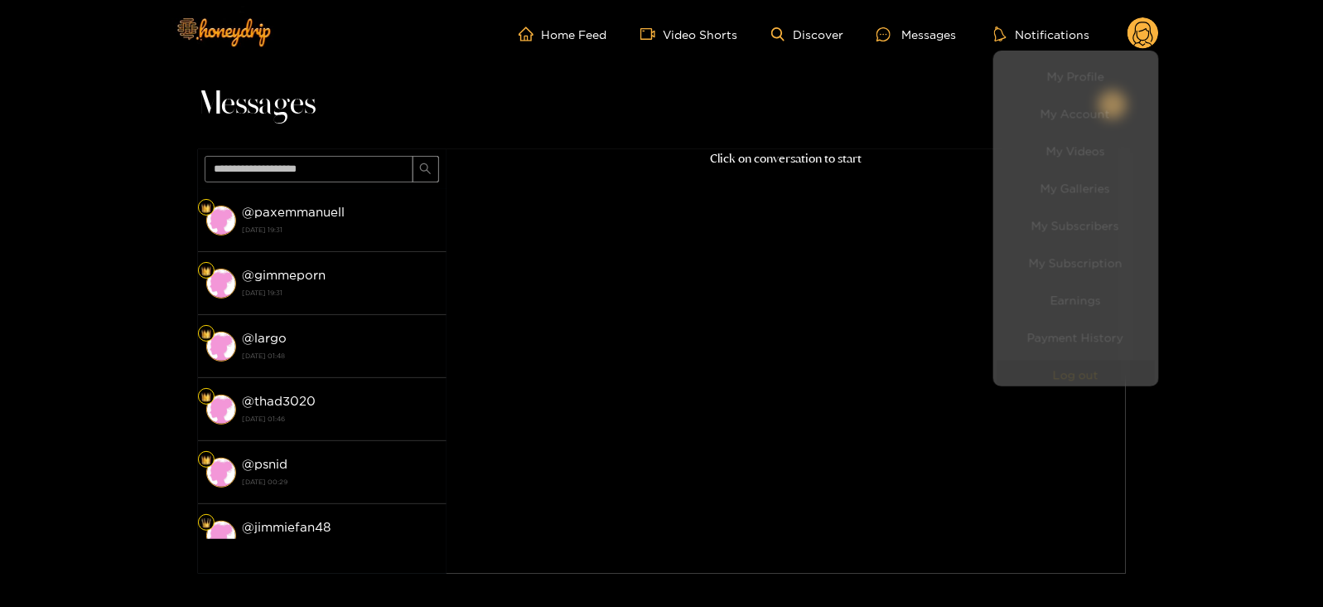 This screenshot has width=1323, height=607. Describe the element at coordinates (1076, 255) in the screenshot. I see `a: My Subscription` at that location.